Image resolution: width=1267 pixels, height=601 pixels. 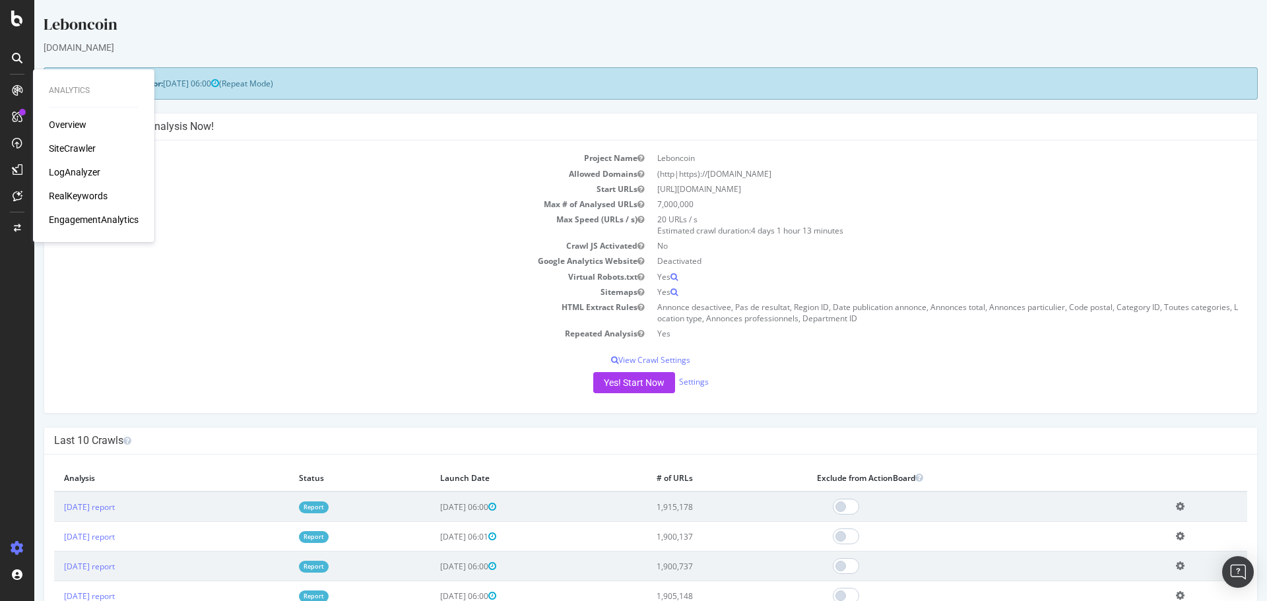 What do you see at coordinates (75, 172) in the screenshot?
I see `a: LogAnalyzer` at bounding box center [75, 172].